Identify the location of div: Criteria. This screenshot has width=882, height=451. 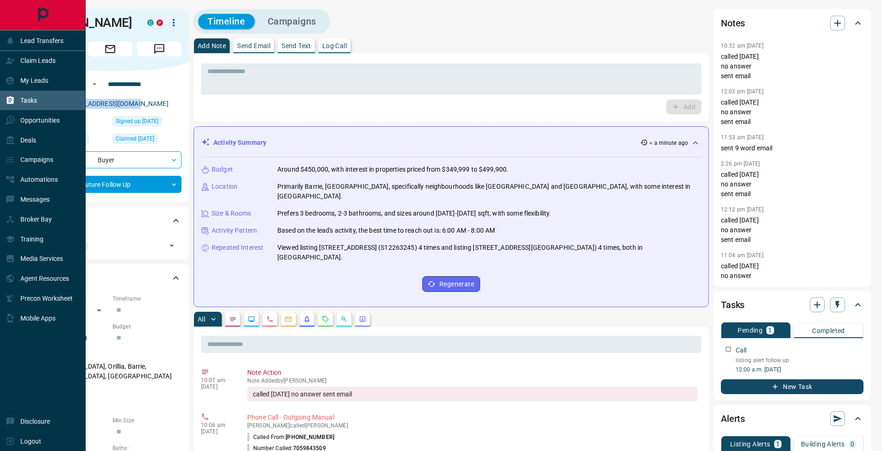
(110, 278).